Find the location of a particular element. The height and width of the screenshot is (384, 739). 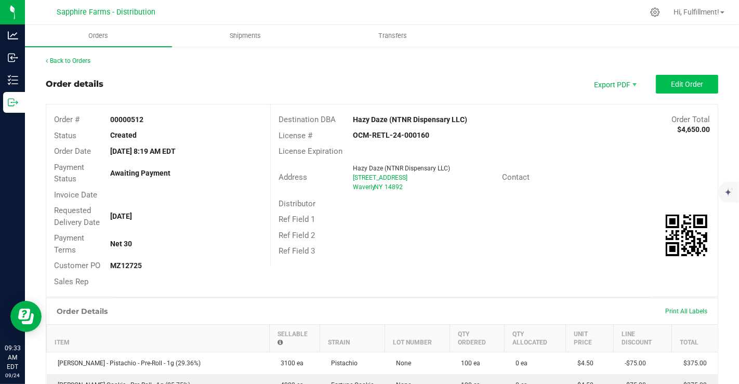

th: Total is located at coordinates (695, 338).